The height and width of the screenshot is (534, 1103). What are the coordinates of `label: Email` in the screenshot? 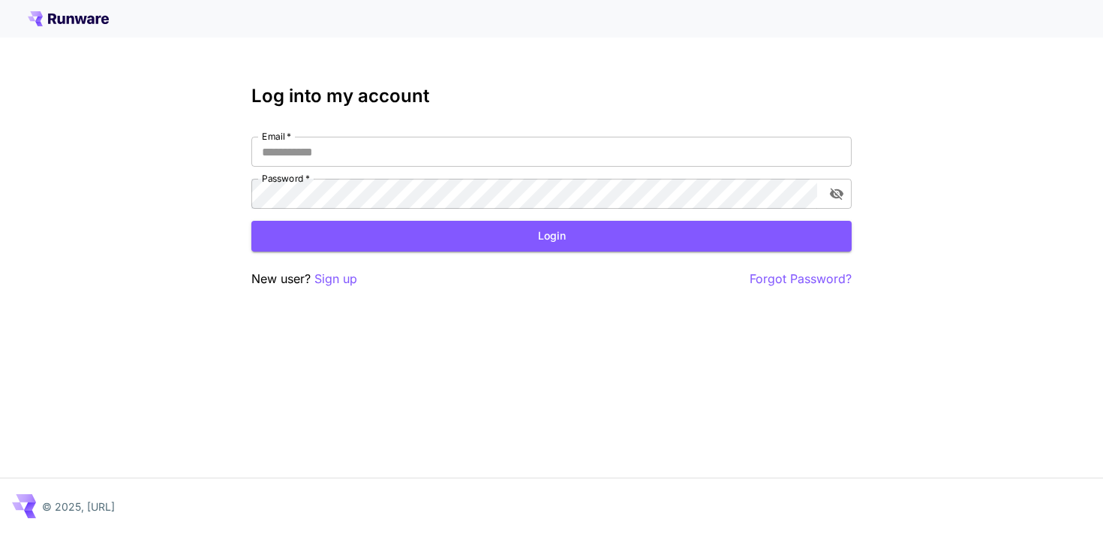 It's located at (276, 136).